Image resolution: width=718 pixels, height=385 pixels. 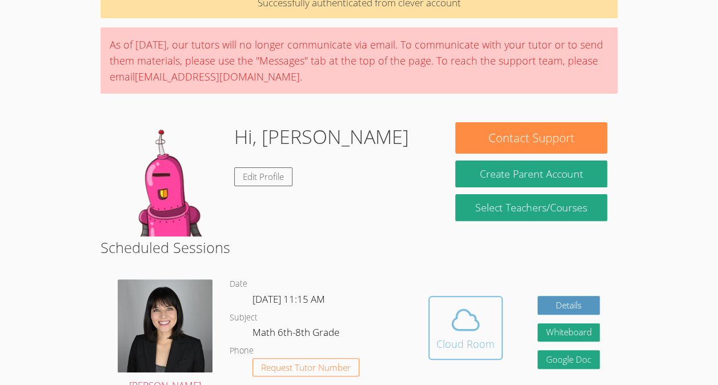 I want to click on h2: Scheduled Sessions, so click(x=359, y=247).